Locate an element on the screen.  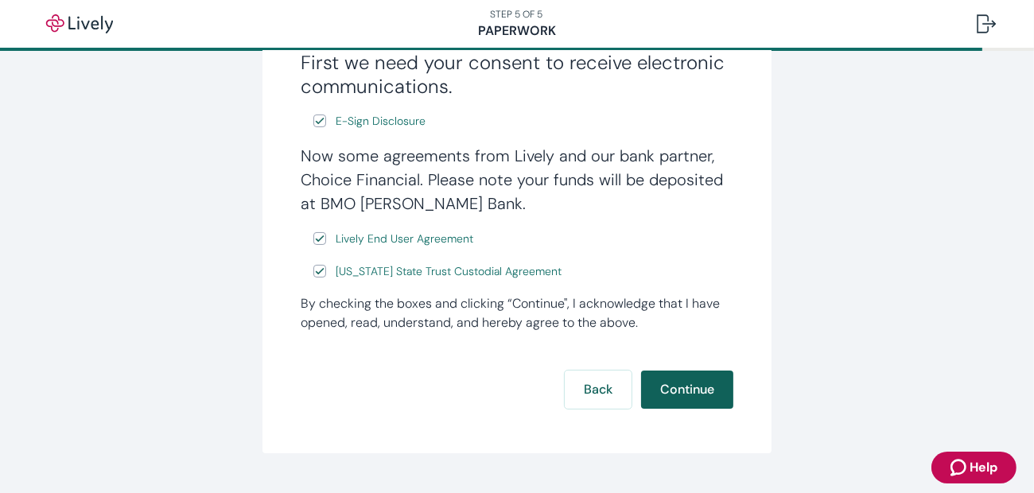
img: Lively is located at coordinates (80, 24).